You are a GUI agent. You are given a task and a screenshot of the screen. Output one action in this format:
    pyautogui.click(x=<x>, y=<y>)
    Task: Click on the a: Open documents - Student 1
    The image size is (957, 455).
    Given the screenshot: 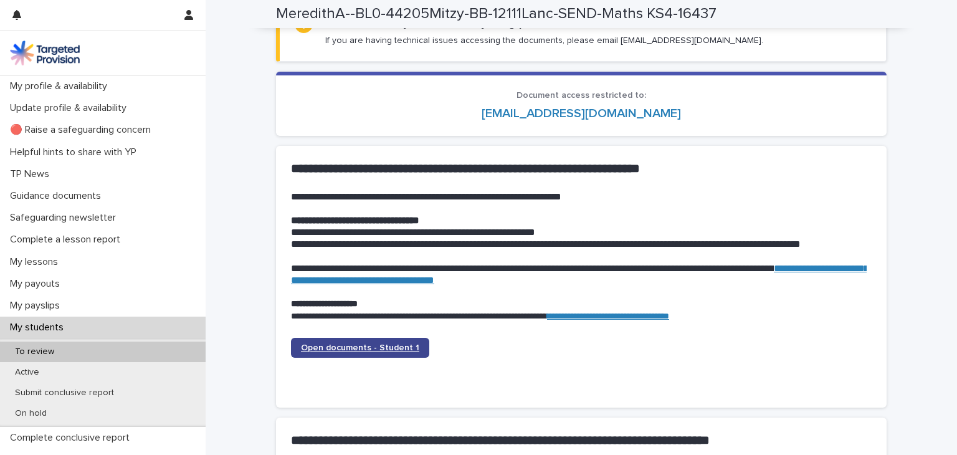 What is the action you would take?
    pyautogui.click(x=360, y=347)
    